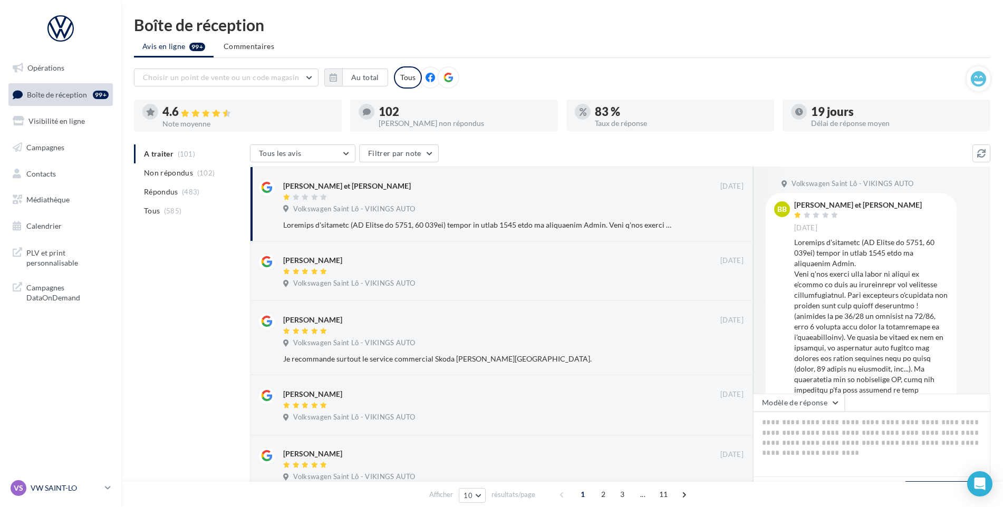  Describe the element at coordinates (248, 112) in the screenshot. I see `div: 4.6` at that location.